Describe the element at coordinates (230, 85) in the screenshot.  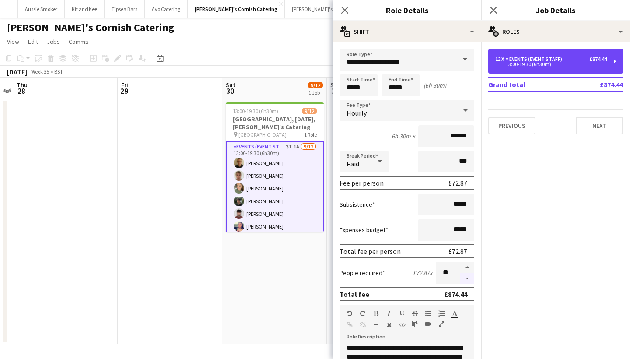
I see `span: Sat` at that location.